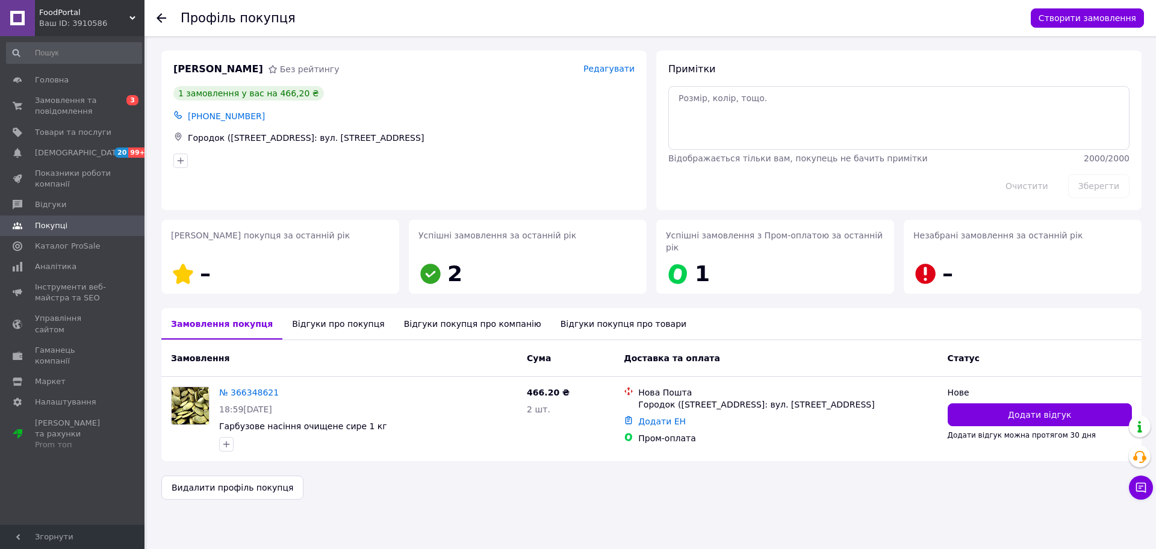 This screenshot has height=549, width=1156. I want to click on span: Налаштування, so click(66, 402).